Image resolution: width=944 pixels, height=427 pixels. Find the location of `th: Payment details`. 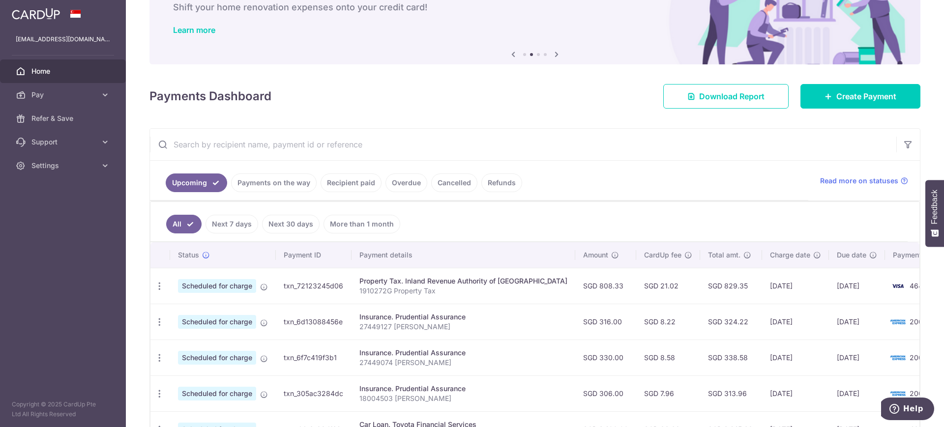

th: Payment details is located at coordinates (463, 255).